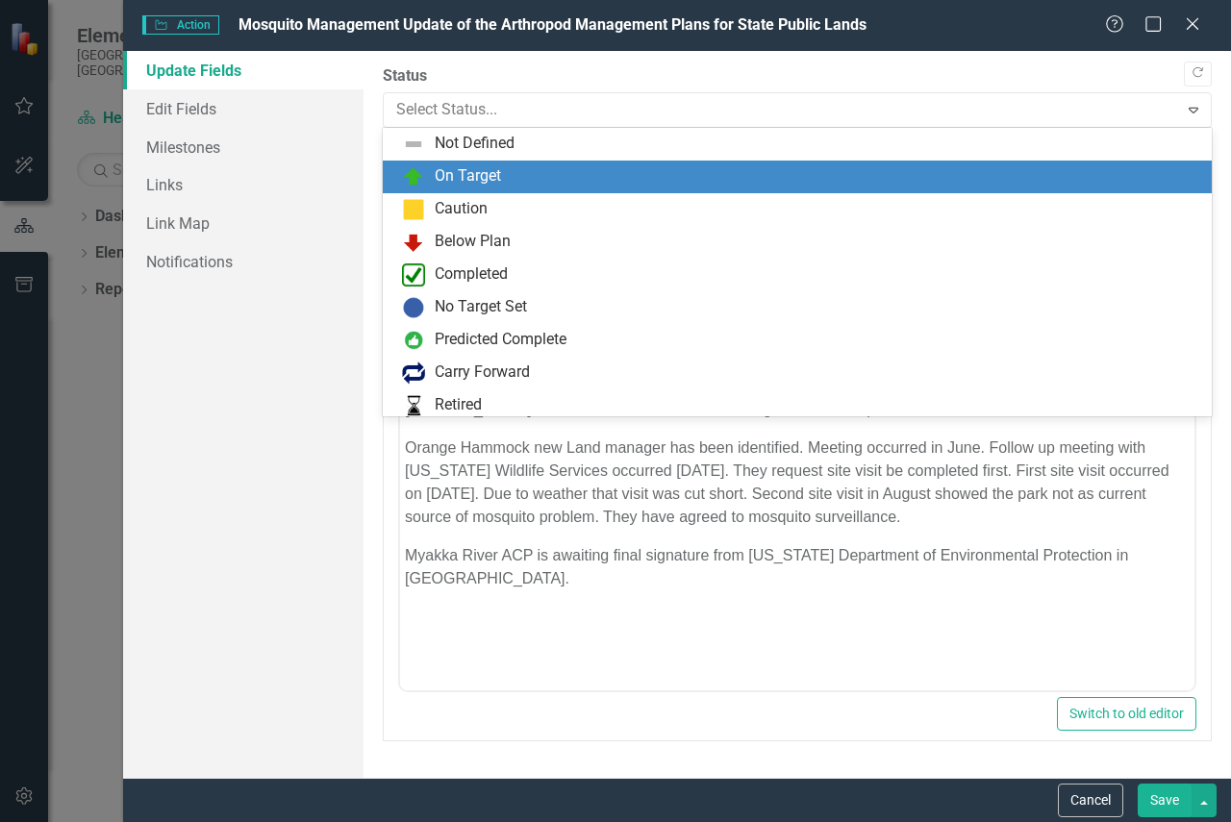 This screenshot has width=1231, height=822. What do you see at coordinates (243, 109) in the screenshot?
I see `a: Edit Fields` at bounding box center [243, 109].